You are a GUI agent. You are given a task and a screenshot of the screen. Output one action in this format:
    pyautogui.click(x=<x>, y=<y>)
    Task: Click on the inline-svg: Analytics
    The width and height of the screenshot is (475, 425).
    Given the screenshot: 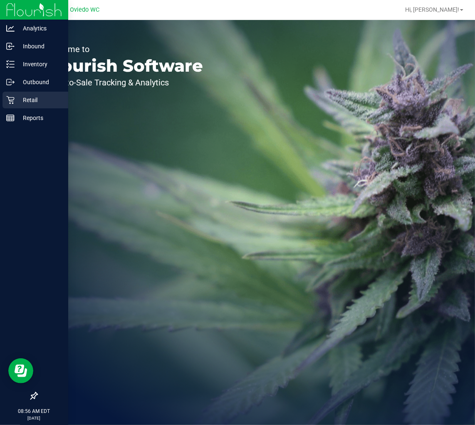 What is the action you would take?
    pyautogui.click(x=10, y=28)
    